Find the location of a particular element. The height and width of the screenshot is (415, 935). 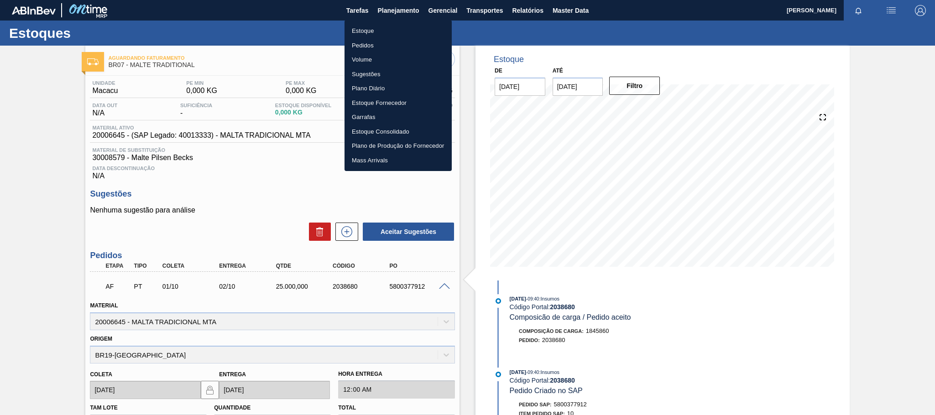

li: Garrafas is located at coordinates (398, 117).